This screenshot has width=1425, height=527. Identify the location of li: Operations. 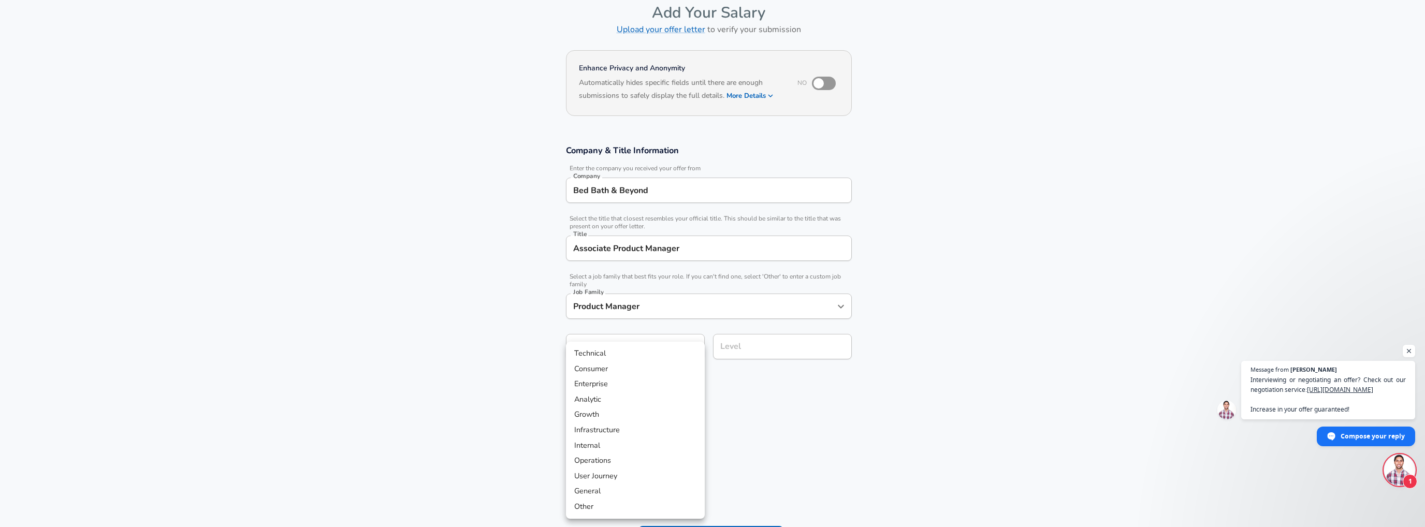
(635, 461).